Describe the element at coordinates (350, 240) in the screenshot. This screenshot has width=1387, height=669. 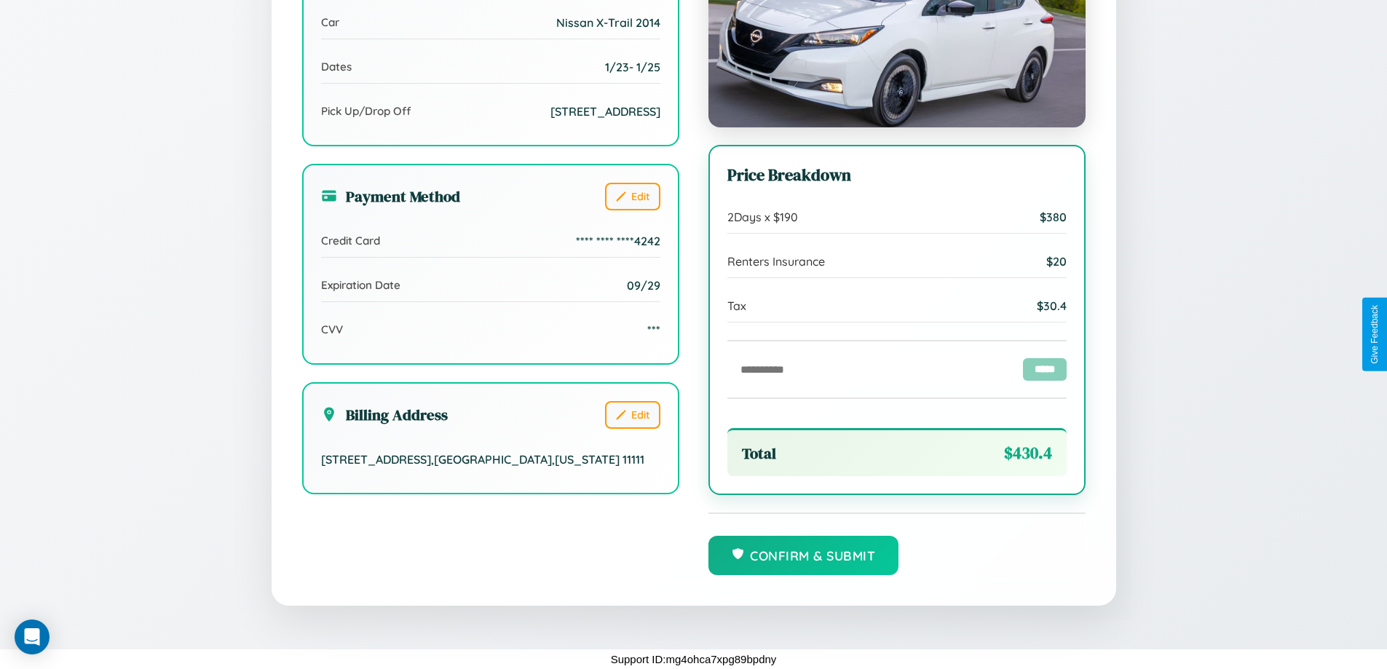
I see `span: Credit Card` at that location.